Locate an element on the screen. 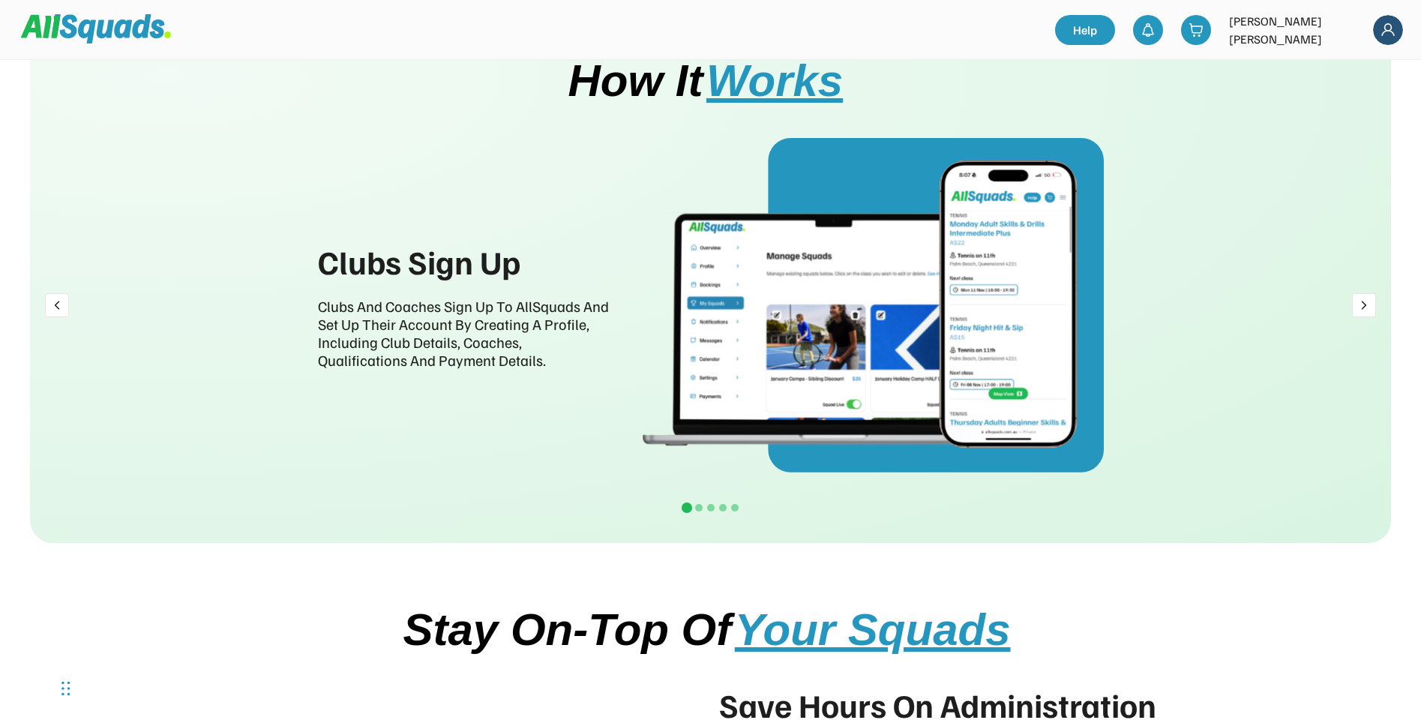  span: Stay On-Top Of is located at coordinates (568, 629).